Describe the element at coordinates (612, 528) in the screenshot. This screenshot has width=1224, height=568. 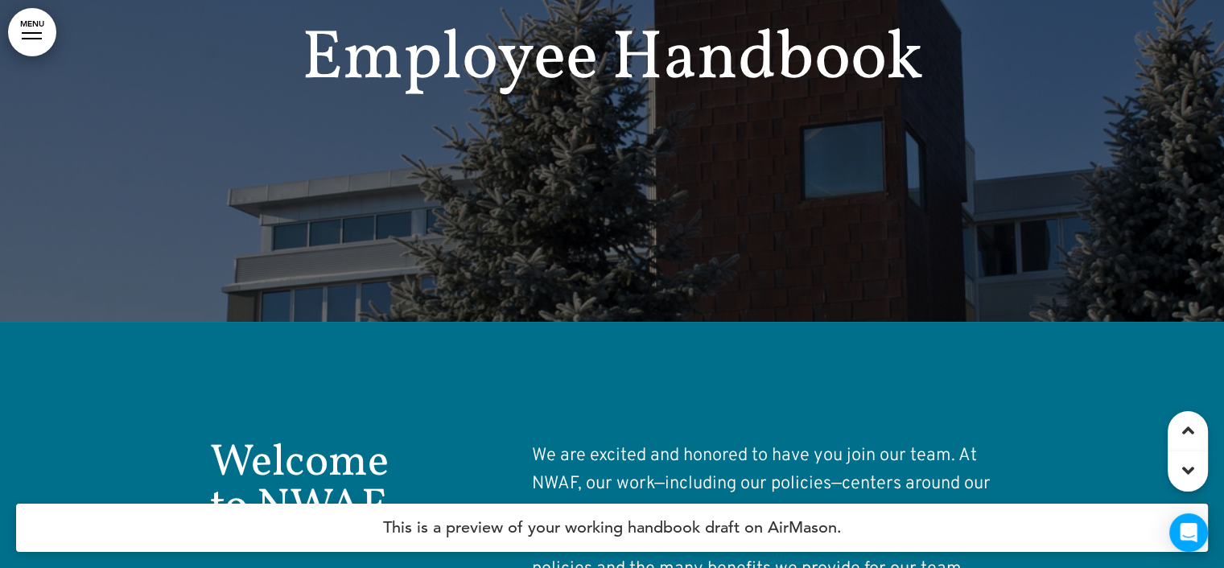
I see `h4: This is a preview of your working handbook draft on AirMason.` at that location.